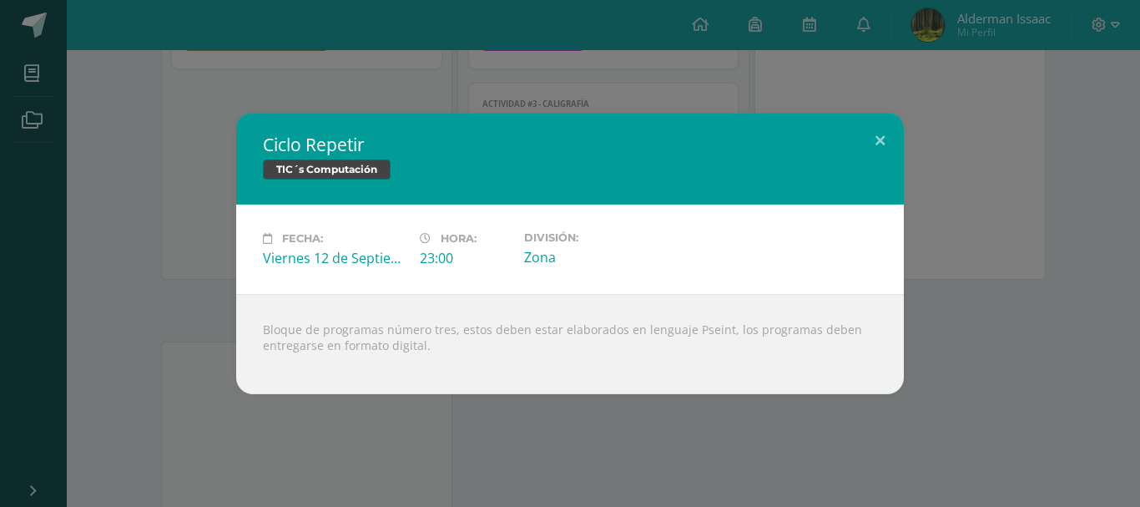  Describe the element at coordinates (880, 141) in the screenshot. I see `button: Close (Esc)` at that location.